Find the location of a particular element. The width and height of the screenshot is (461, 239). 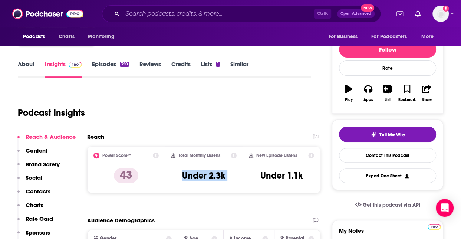

p: Social is located at coordinates (34, 177).